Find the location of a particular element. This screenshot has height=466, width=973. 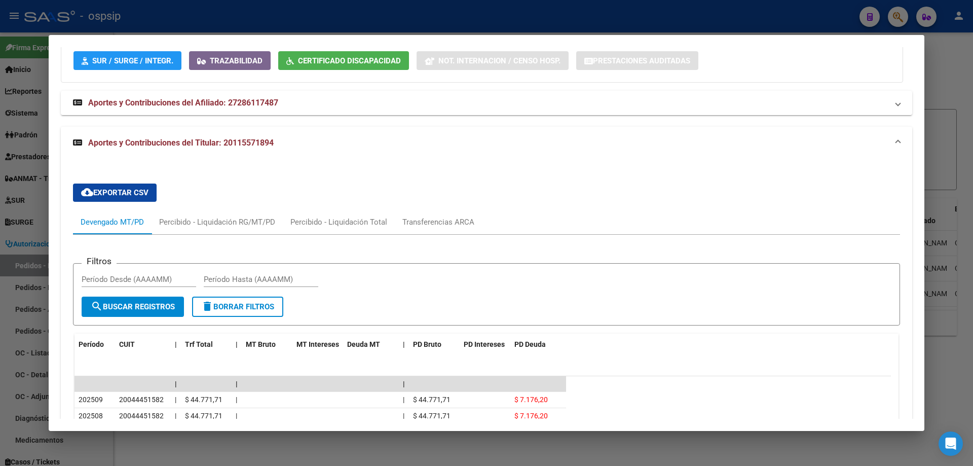

button: Buscar Registros is located at coordinates (133, 307).